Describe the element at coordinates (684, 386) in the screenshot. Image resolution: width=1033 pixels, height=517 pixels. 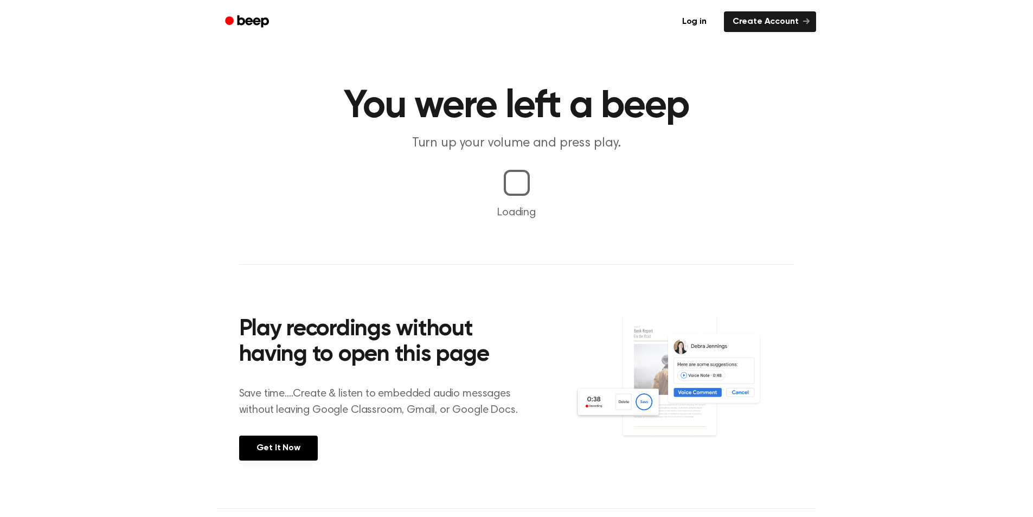
I see `img: Voice Comments on Docs and Recording Widget` at that location.